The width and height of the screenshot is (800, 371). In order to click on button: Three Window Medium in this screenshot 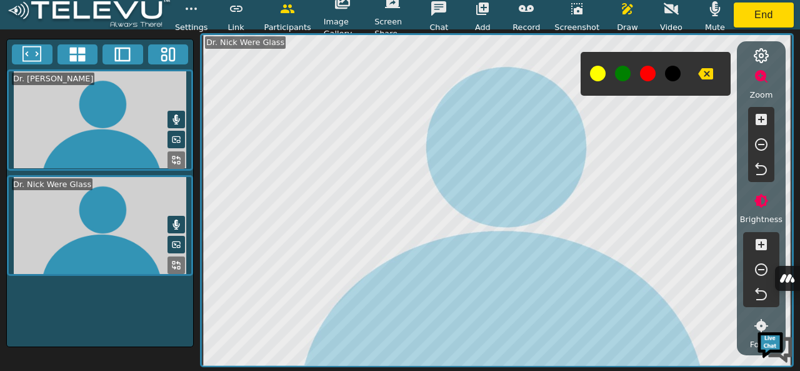, I will do `click(168, 54)`.